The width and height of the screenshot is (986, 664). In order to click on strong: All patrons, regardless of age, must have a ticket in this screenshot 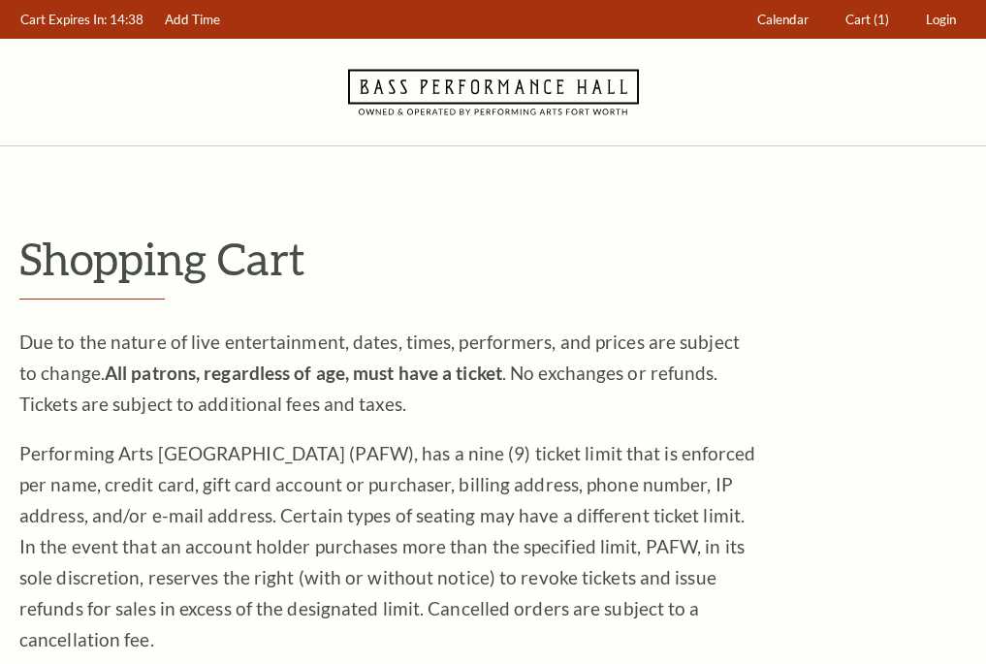, I will do `click(303, 372)`.